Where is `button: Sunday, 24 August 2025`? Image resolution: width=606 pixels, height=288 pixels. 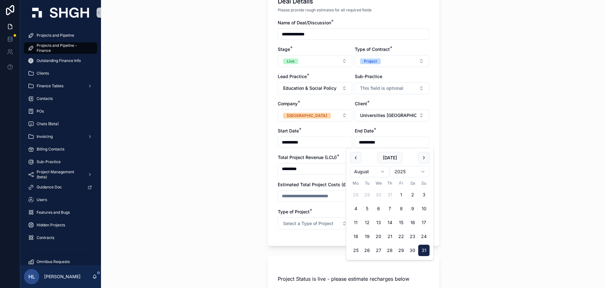 button: Sunday, 24 August 2025 is located at coordinates (424, 236).